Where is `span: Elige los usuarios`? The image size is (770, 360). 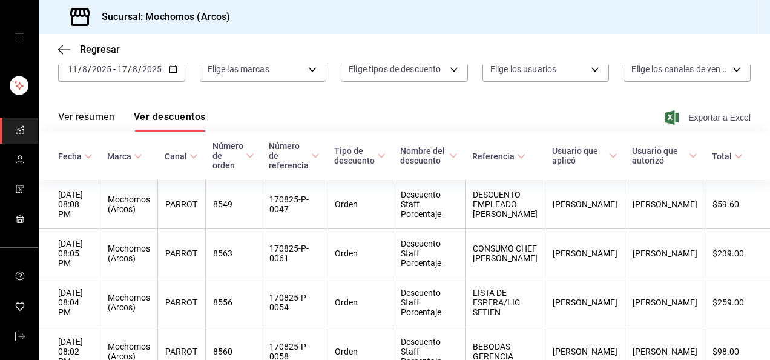
span: Elige los usuarios is located at coordinates (523, 69).